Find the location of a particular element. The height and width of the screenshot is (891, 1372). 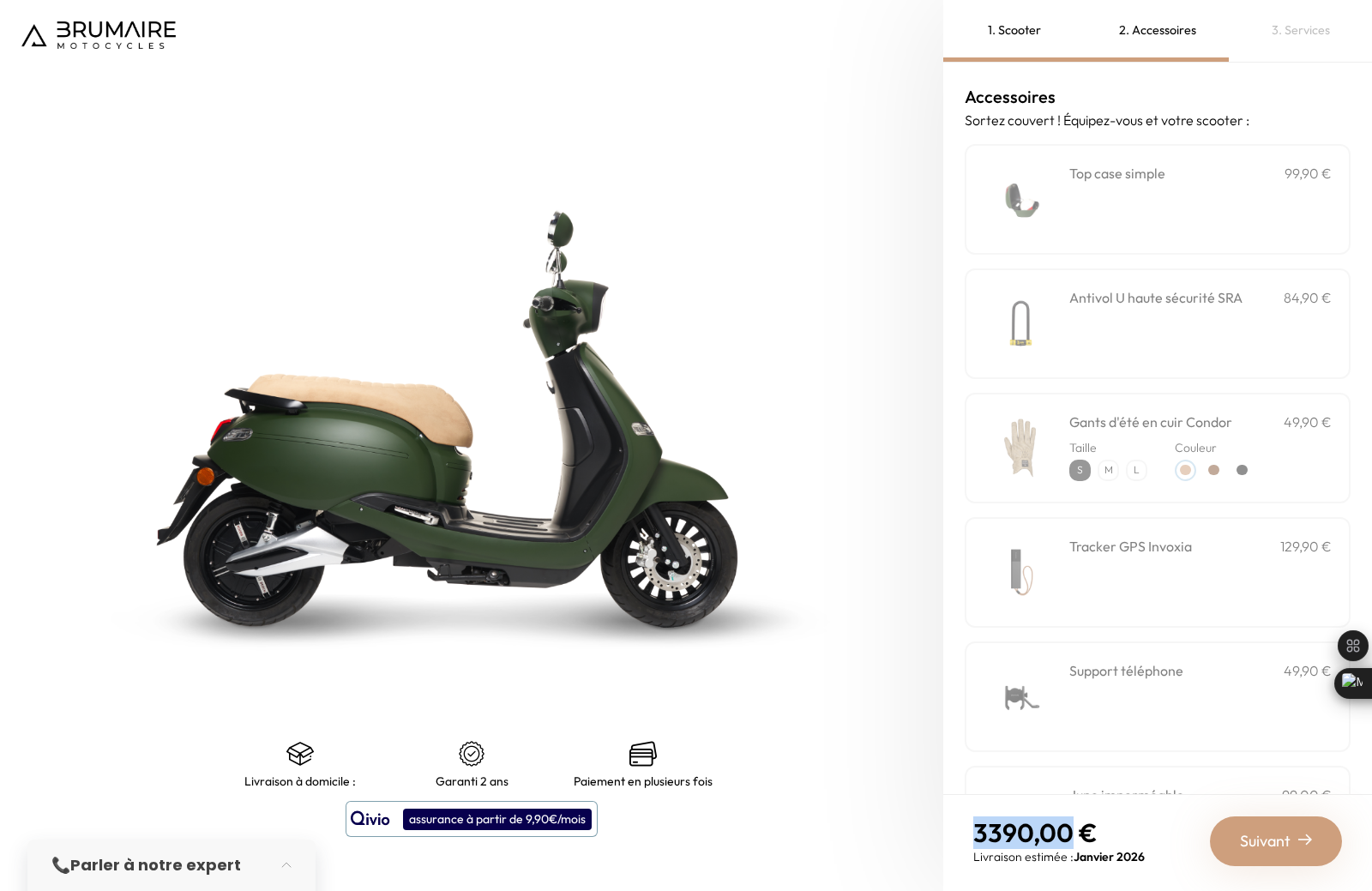

img: Gants d'été en cuir Condor is located at coordinates (1019, 447).